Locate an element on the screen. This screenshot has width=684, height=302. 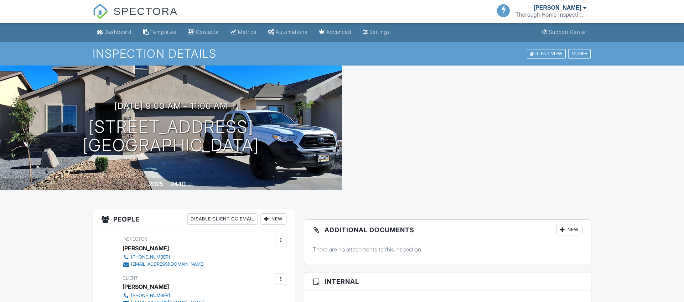
p: There are no attachments to this inspection. is located at coordinates (447, 249).